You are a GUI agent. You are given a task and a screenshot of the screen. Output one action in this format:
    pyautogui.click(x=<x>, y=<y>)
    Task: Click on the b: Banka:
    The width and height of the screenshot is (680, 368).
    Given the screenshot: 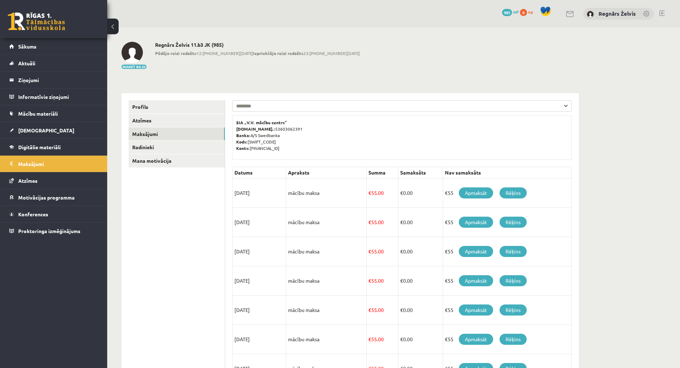 What is the action you would take?
    pyautogui.click(x=243, y=135)
    